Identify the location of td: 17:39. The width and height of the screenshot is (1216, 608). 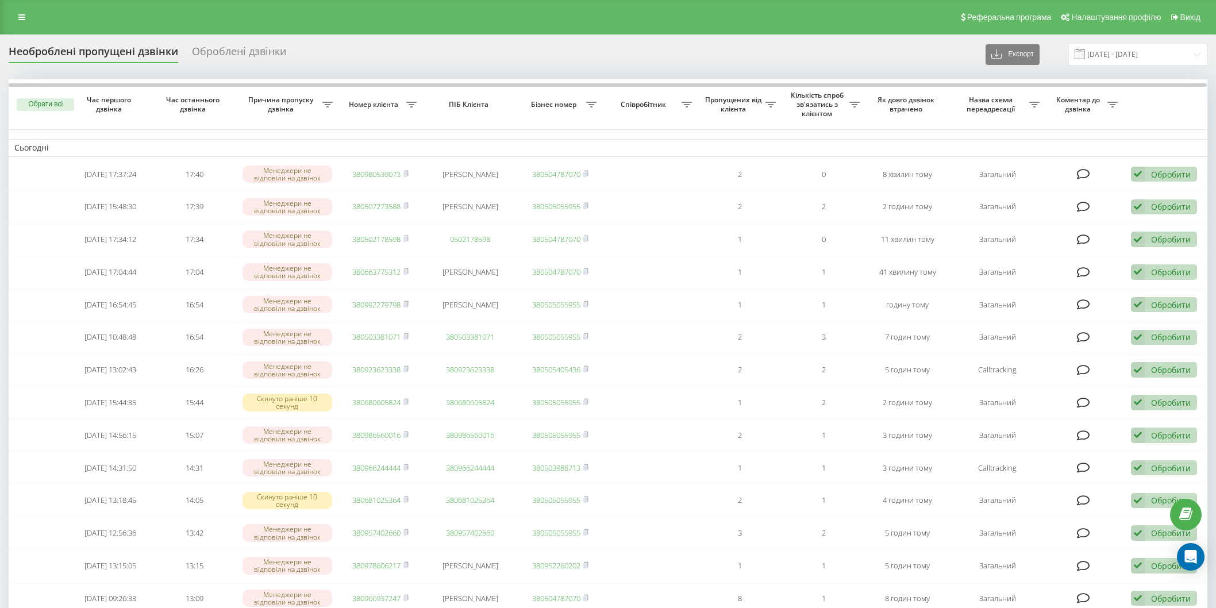
(194, 206).